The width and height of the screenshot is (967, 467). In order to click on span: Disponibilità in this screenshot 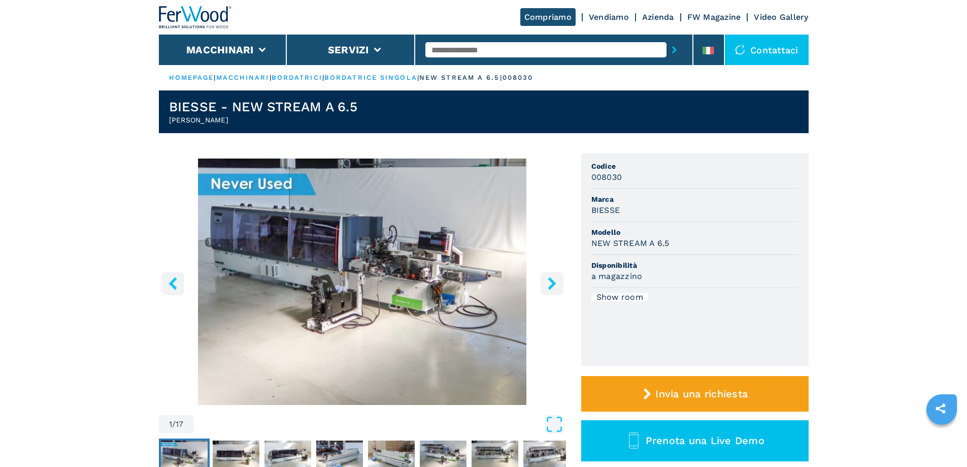, I will do `click(695, 265)`.